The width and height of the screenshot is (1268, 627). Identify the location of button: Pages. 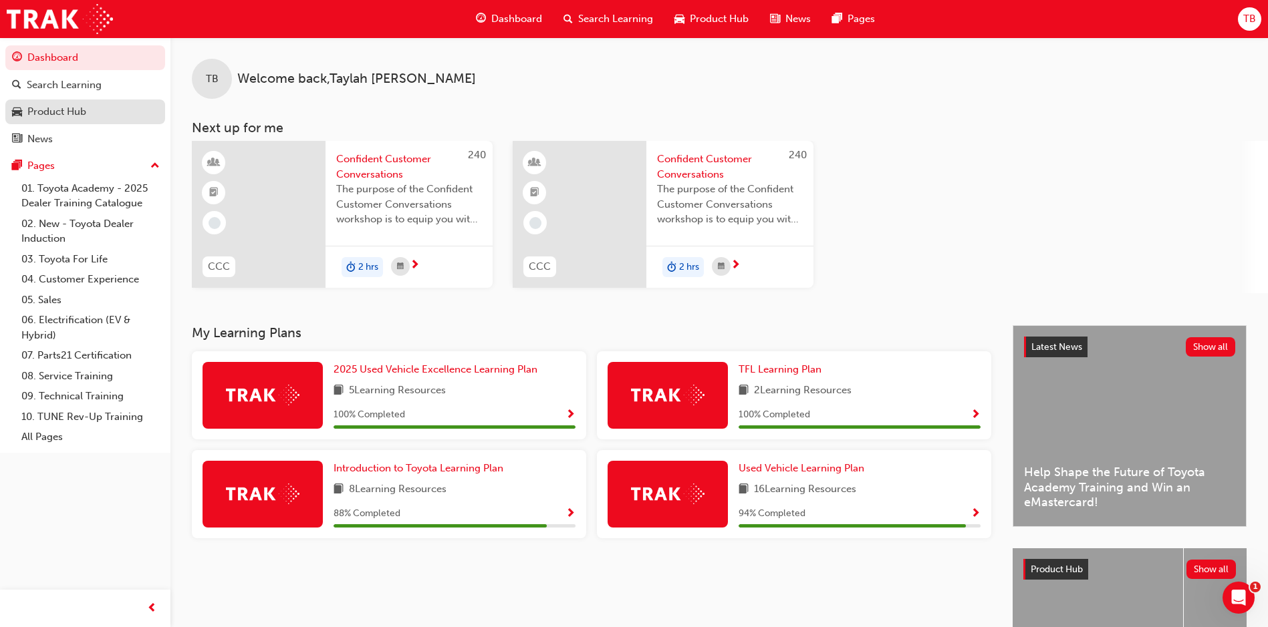
(85, 166).